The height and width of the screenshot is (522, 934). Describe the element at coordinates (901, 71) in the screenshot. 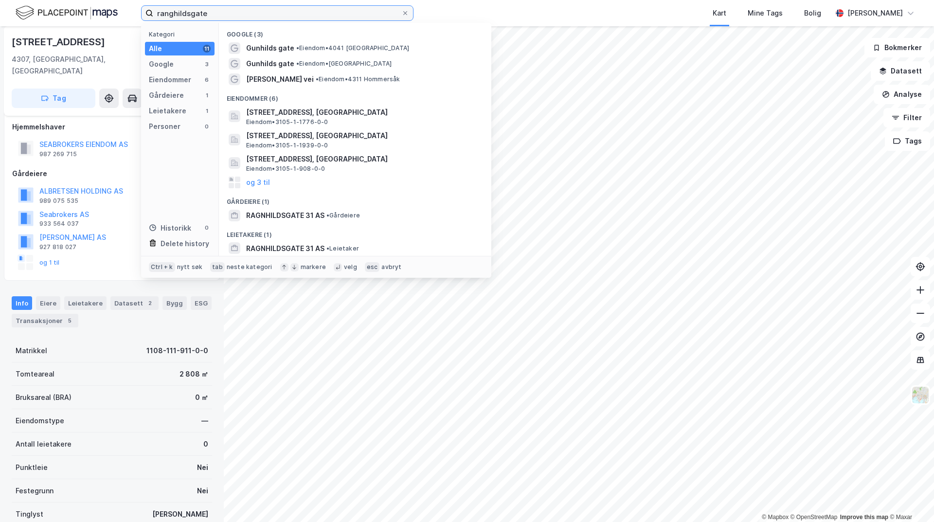

I see `button: Datasett` at that location.